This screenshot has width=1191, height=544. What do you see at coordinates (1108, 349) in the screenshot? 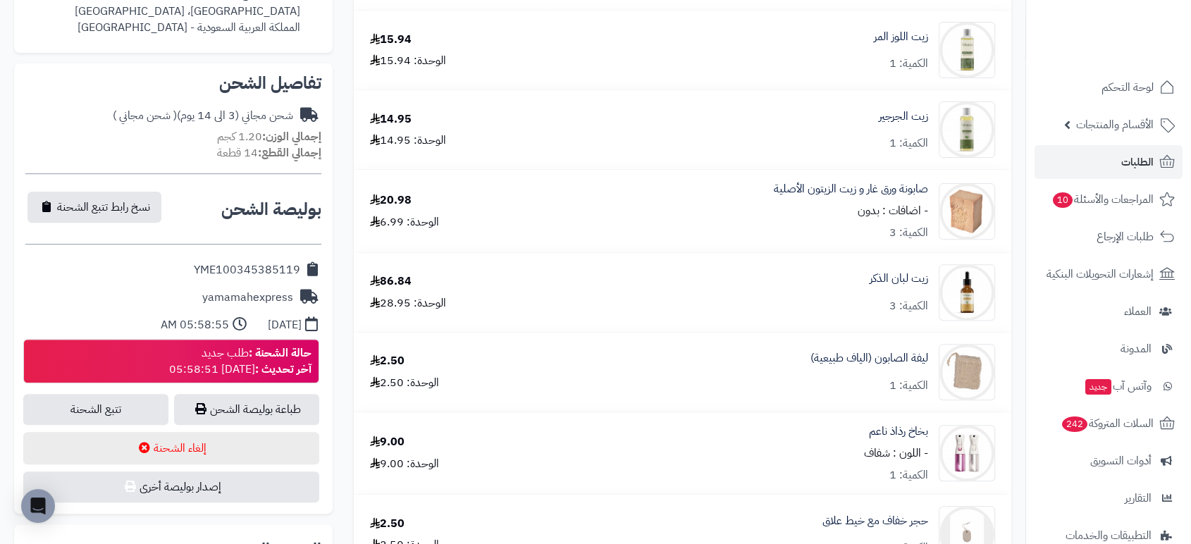
I see `a: المدونة` at bounding box center [1108, 349].